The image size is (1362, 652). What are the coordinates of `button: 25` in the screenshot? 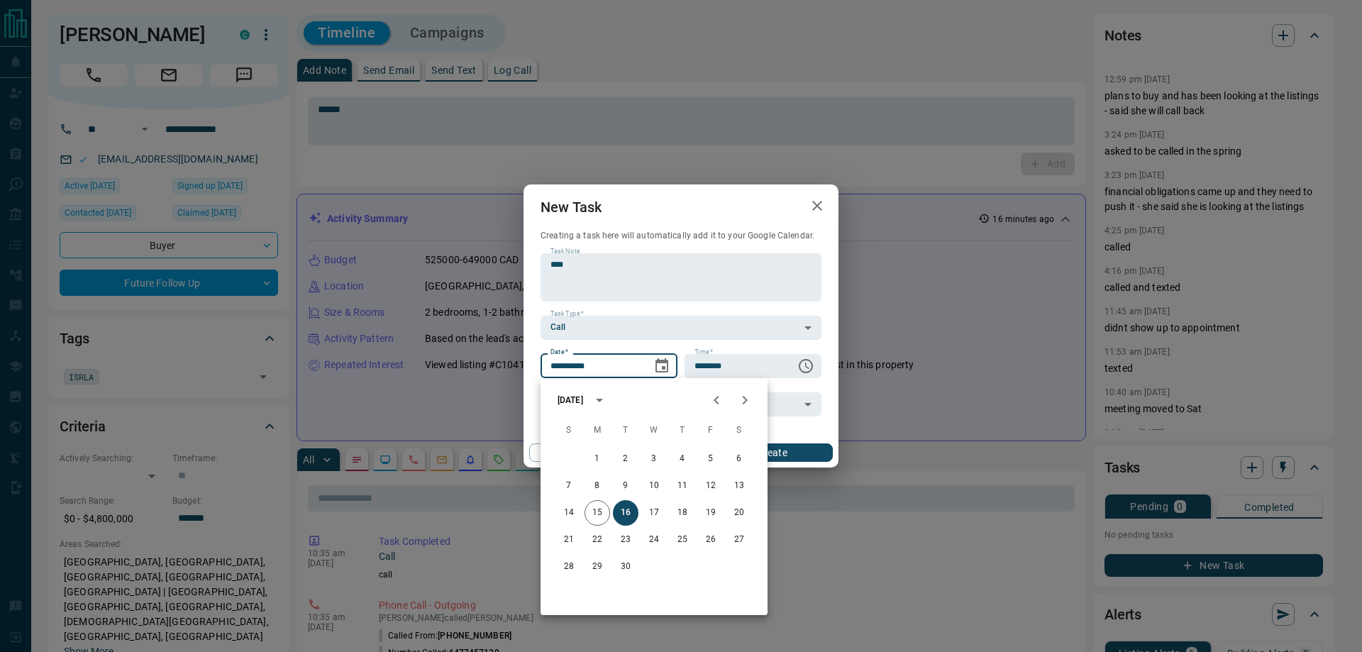 It's located at (682, 540).